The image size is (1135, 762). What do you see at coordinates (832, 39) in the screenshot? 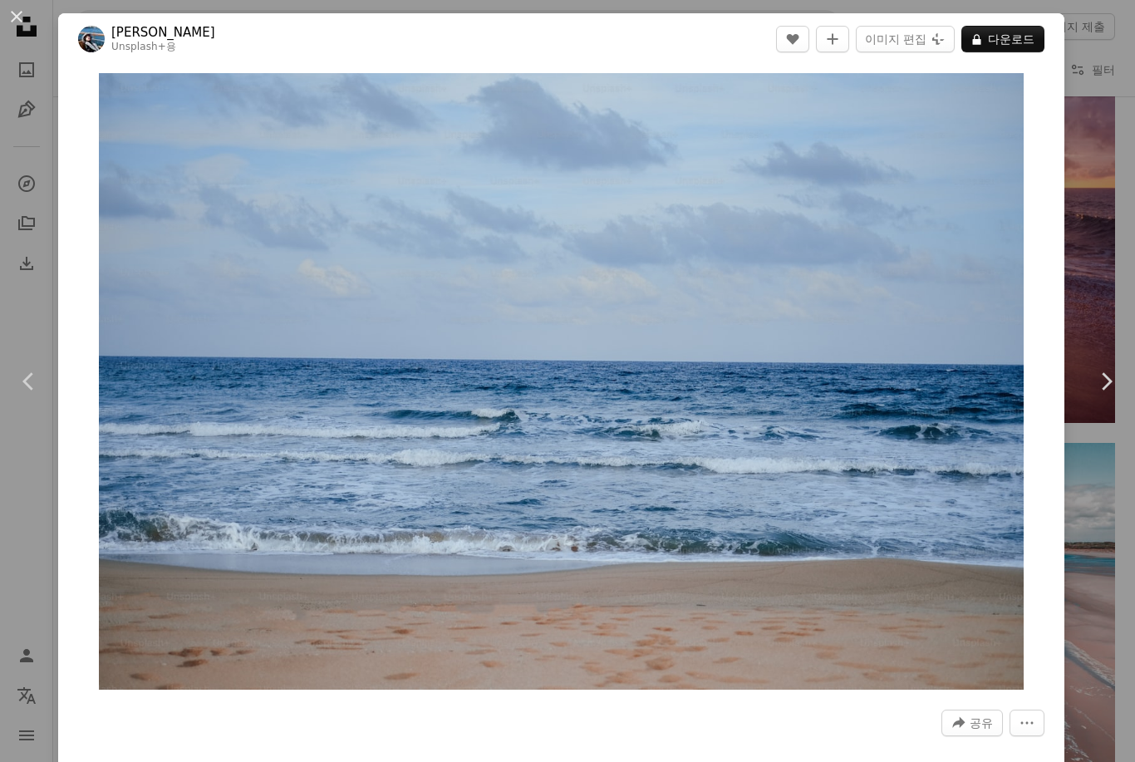
I see `button: 컬렉션에 추가` at bounding box center [832, 39].